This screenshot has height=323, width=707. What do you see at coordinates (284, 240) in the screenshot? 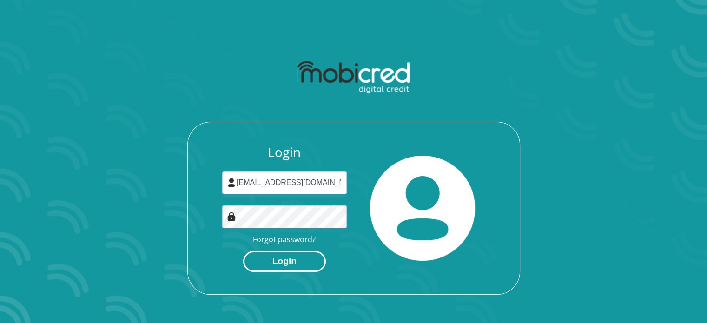
I see `a: Forgot password?` at bounding box center [284, 240].